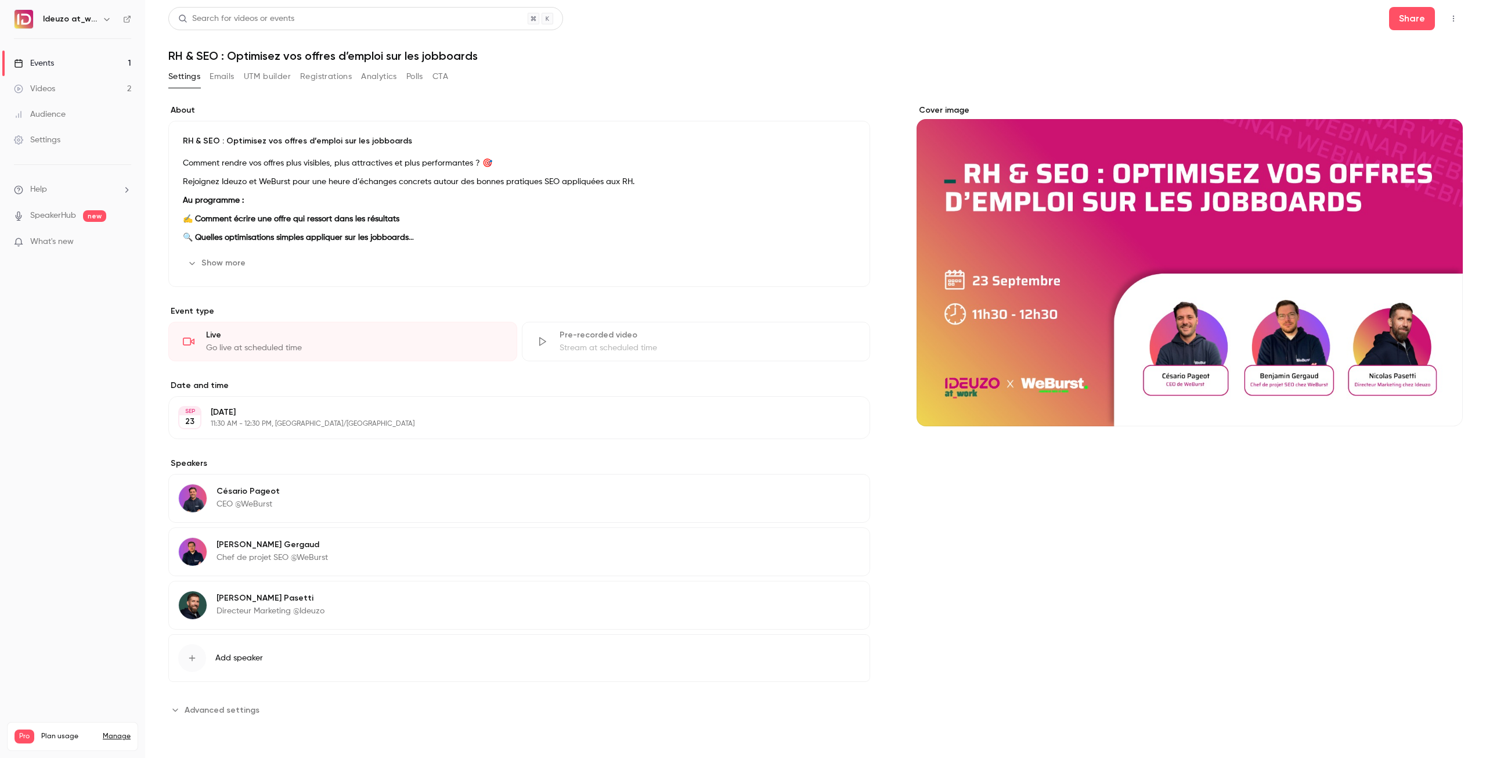 The height and width of the screenshot is (758, 1486). I want to click on h1: RH & SEO : Optimisez vos offres d’emploi sur les jobboards, so click(816, 56).